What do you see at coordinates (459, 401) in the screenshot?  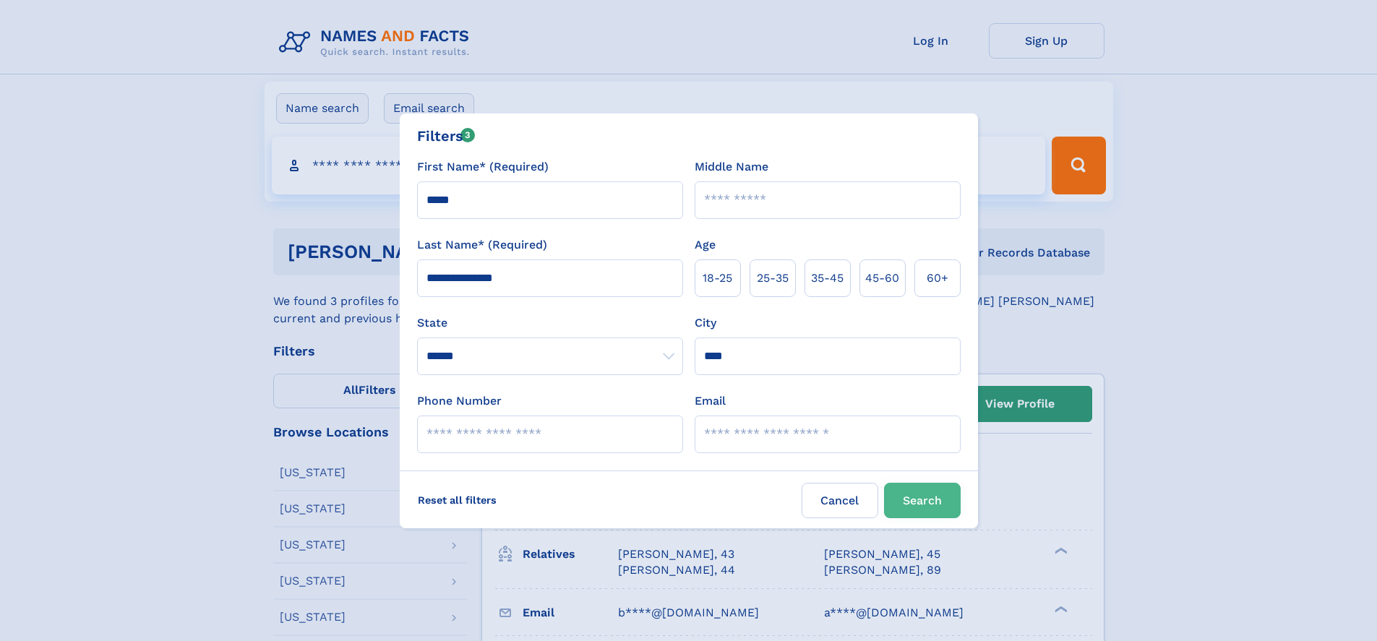 I see `label: Phone Number` at bounding box center [459, 401].